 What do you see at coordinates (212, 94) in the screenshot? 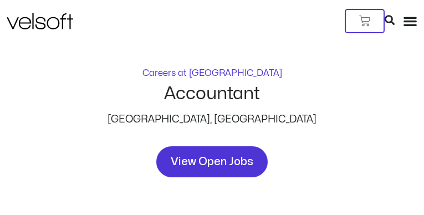
I see `h2: Accountant` at bounding box center [212, 94].